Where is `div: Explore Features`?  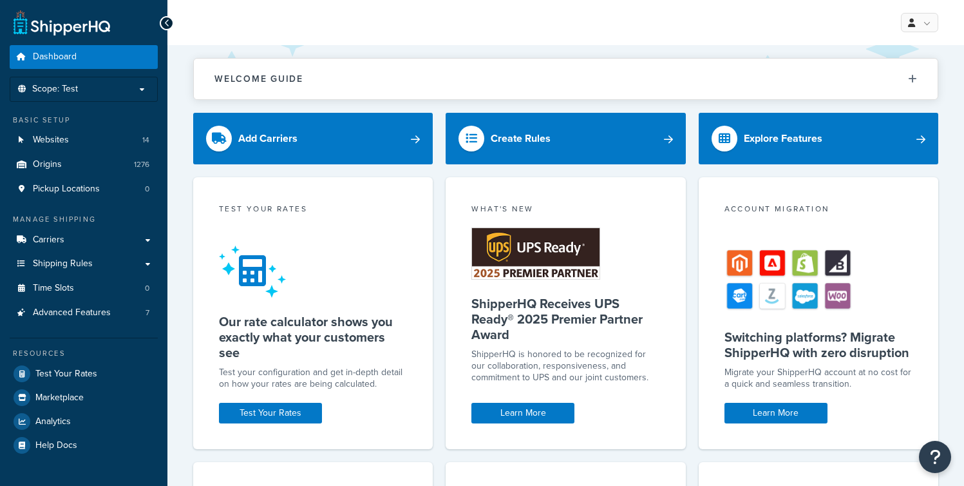 div: Explore Features is located at coordinates (783, 138).